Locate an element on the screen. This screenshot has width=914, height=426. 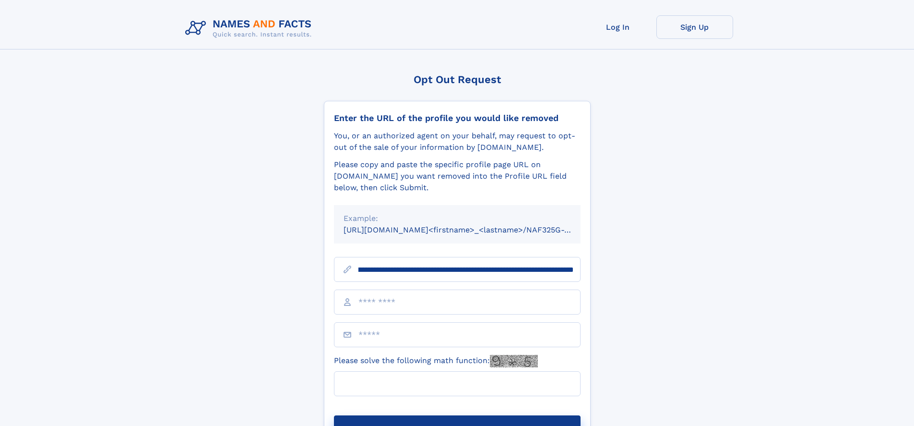
div: You, or an authorized agent on your behalf, may request to opt-out of the sale of your informatio... is located at coordinates (457, 142).